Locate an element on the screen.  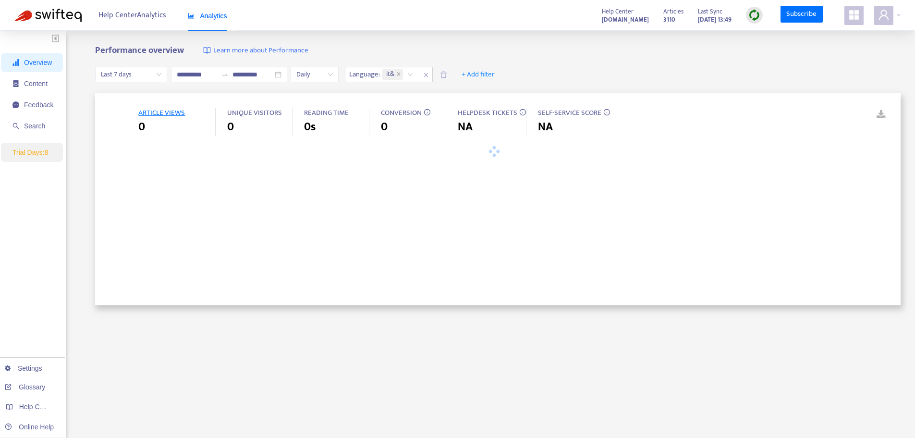
span: 0s is located at coordinates (310, 127).